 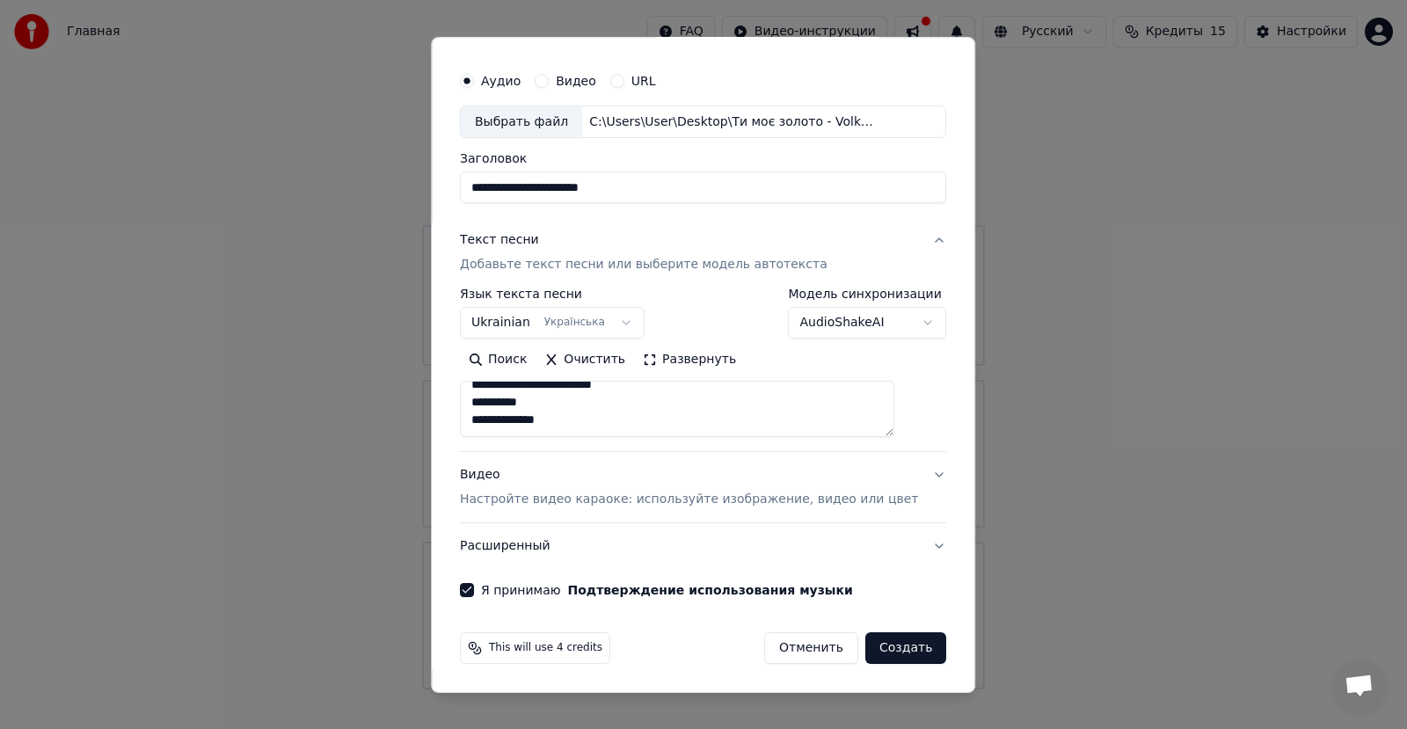 What do you see at coordinates (689, 360) in the screenshot?
I see `button: Развернуть` at bounding box center [689, 360].